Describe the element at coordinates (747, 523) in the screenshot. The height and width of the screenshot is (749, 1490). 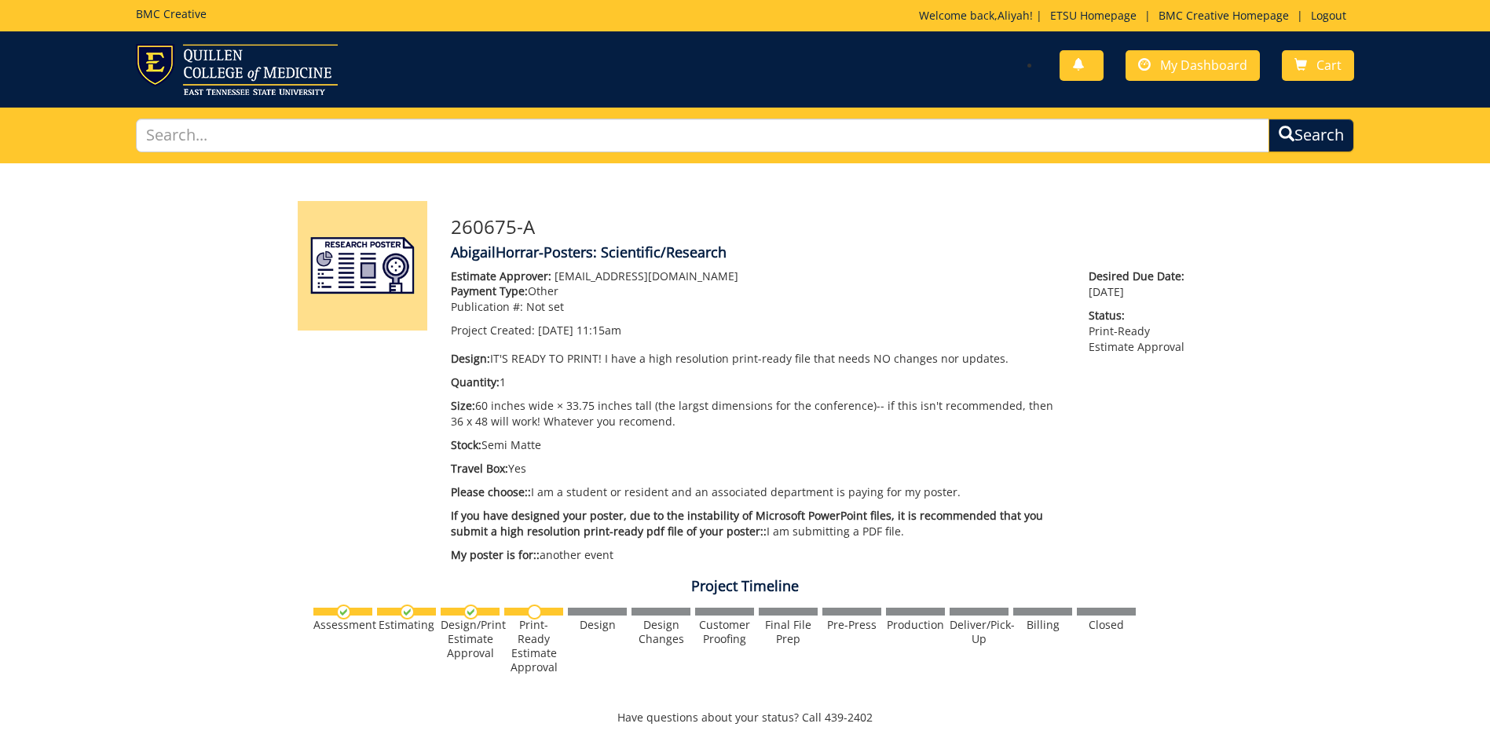
I see `span: If you have designed your poster, due to the instability of Microsoft PowerPoint files, it is rec...` at that location.